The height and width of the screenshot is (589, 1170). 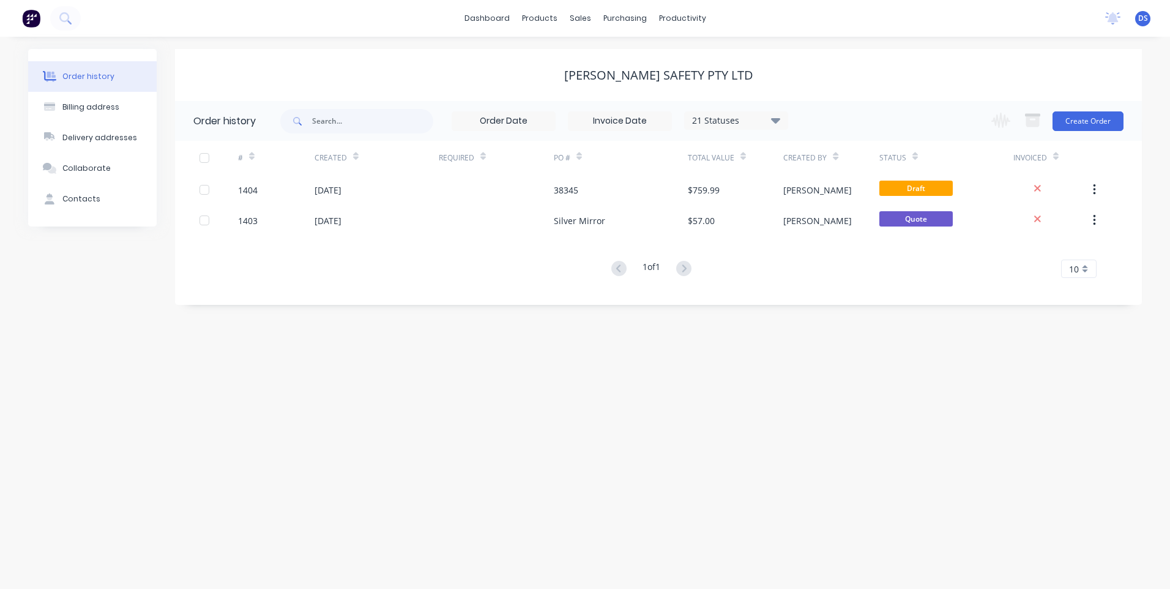 I want to click on div: Contacts, so click(x=81, y=199).